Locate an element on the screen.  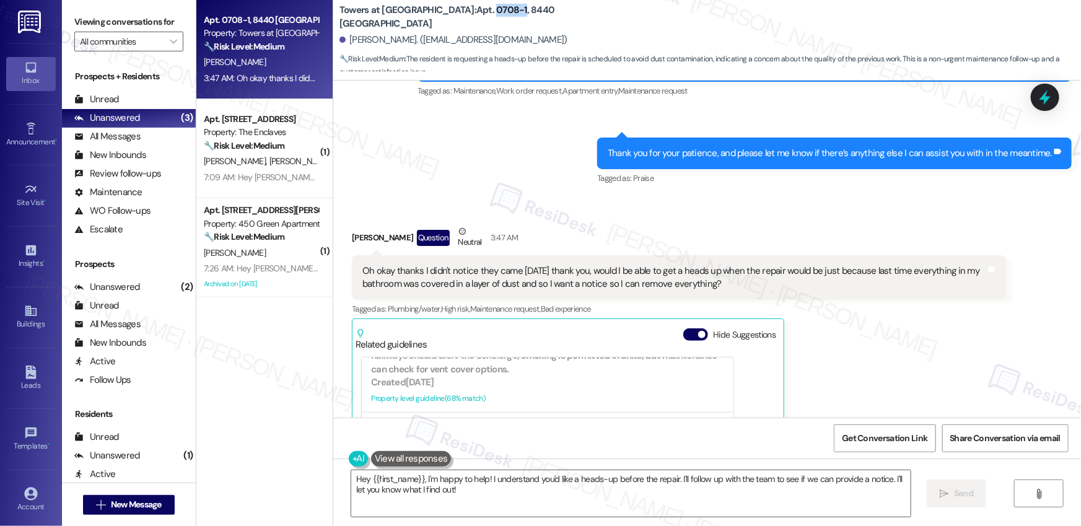
img: ResiDesk Logo is located at coordinates (30, 22).